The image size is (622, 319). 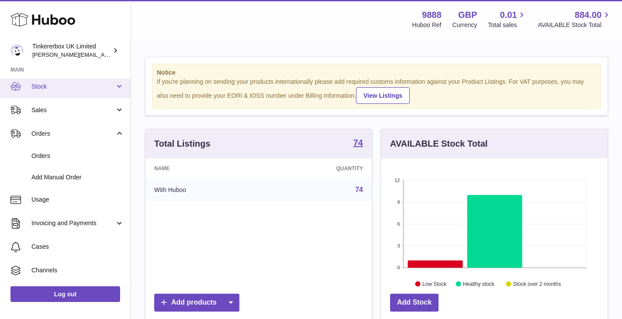 What do you see at coordinates (73, 110) in the screenshot?
I see `span: Sales` at bounding box center [73, 110].